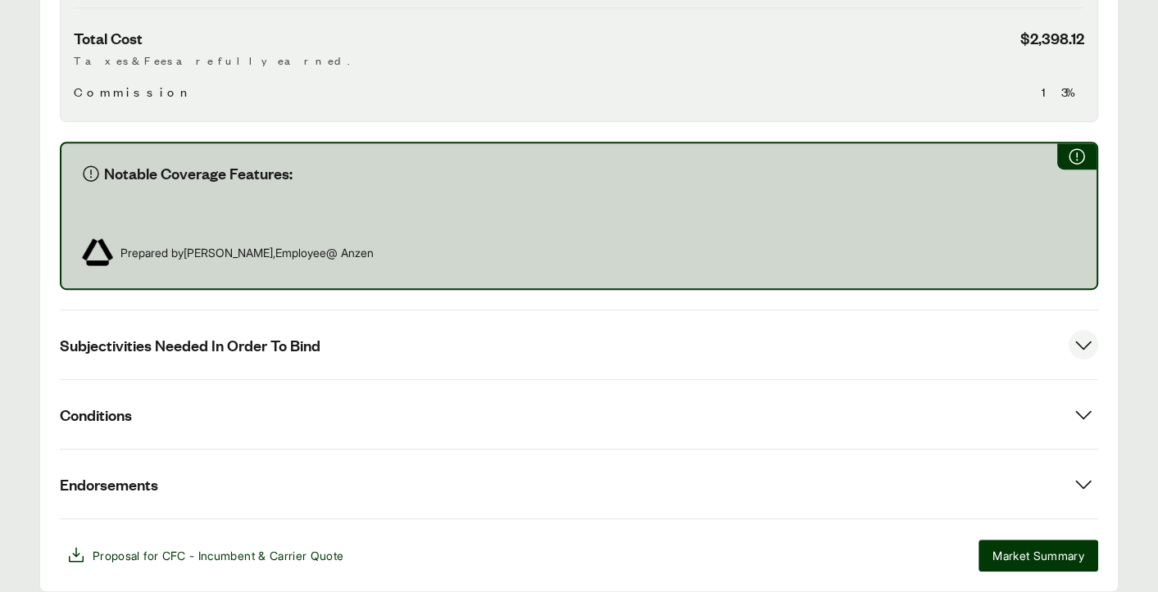 Image resolution: width=1158 pixels, height=592 pixels. Describe the element at coordinates (1052, 38) in the screenshot. I see `span: $2,398.12` at that location.